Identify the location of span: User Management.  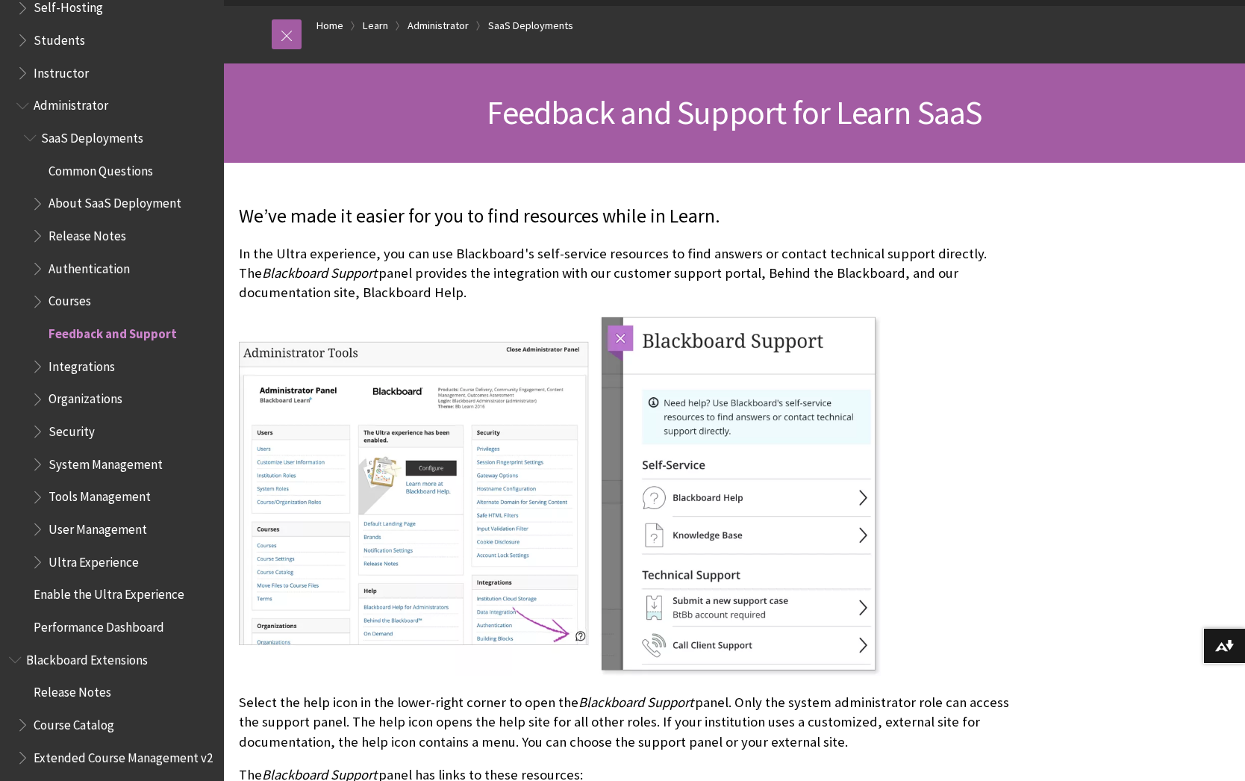
(98, 526).